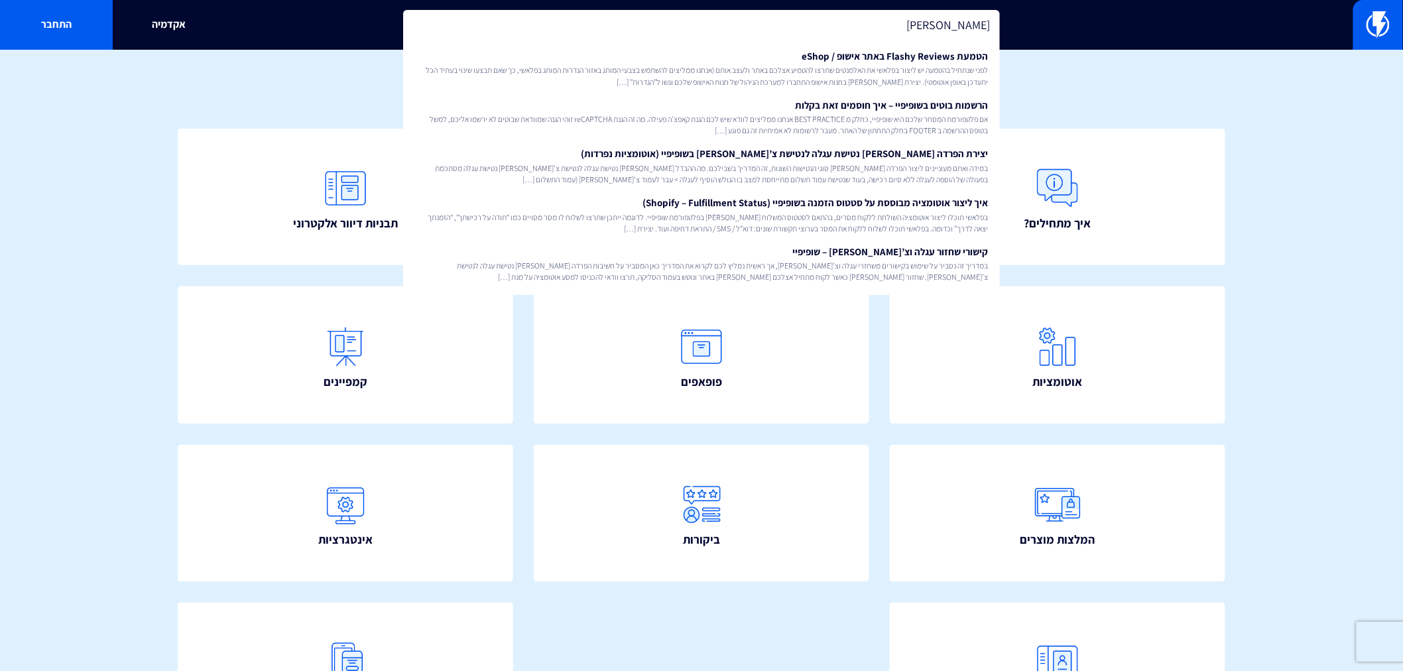 This screenshot has height=671, width=1403. Describe the element at coordinates (702, 117) in the screenshot. I see `a: הרשמות בוטים בשופיפיי – איך חוסמים זאת בקלותאם פלטפורמת המסחר שלכם היא שופיפיי, כחלק מ BEST PRACT...` at that location.